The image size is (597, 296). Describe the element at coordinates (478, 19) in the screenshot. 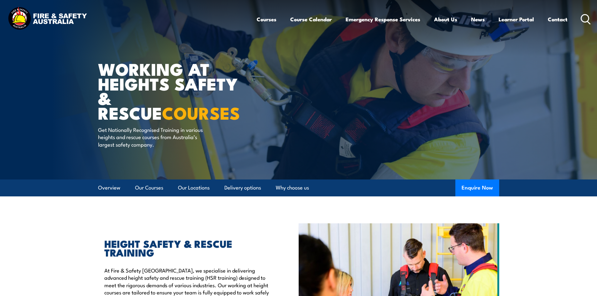

I see `a: News` at that location.